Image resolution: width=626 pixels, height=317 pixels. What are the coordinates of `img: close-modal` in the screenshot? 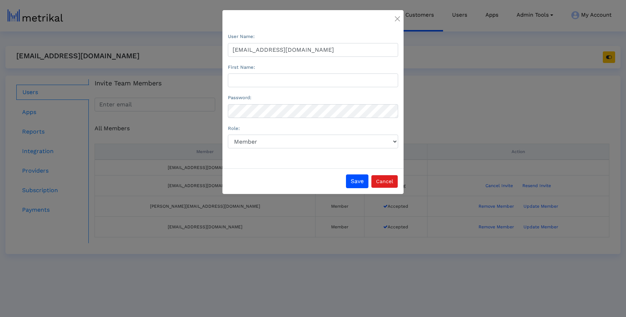 It's located at (397, 19).